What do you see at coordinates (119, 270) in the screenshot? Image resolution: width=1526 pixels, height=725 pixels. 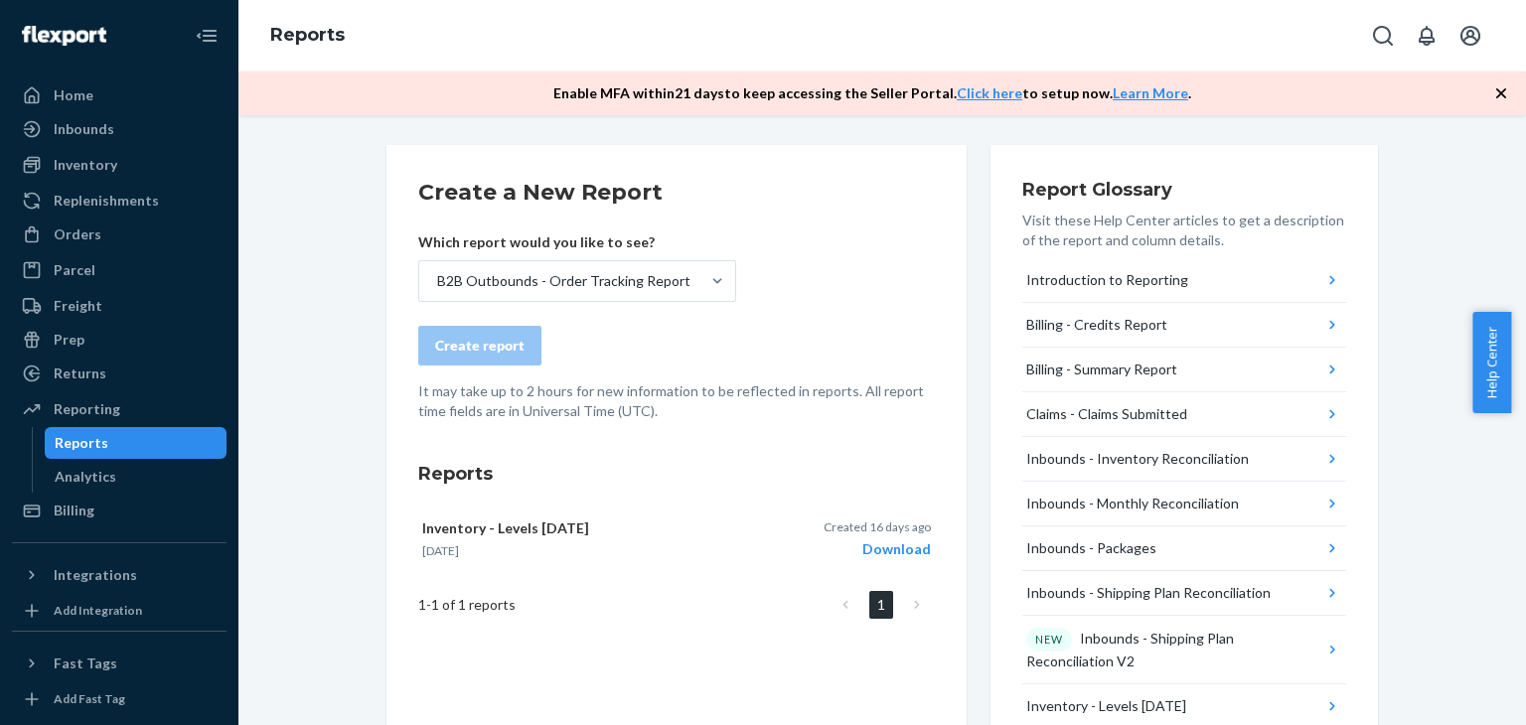 I see `a: Parcel` at bounding box center [119, 270].